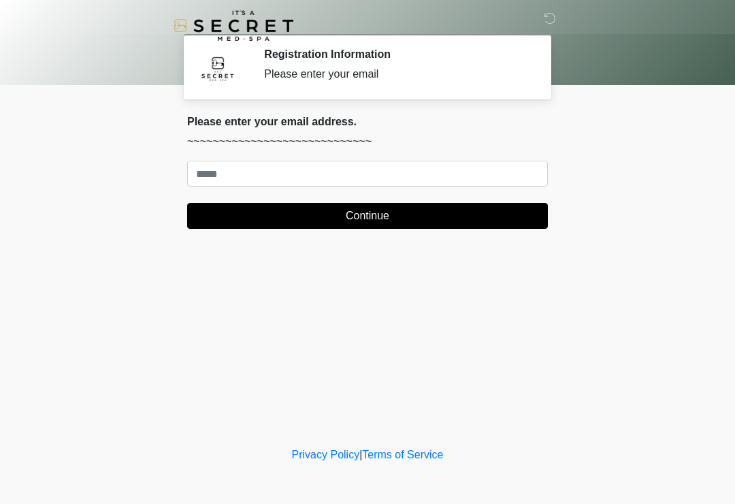  I want to click on img: Agent Avatar, so click(218, 68).